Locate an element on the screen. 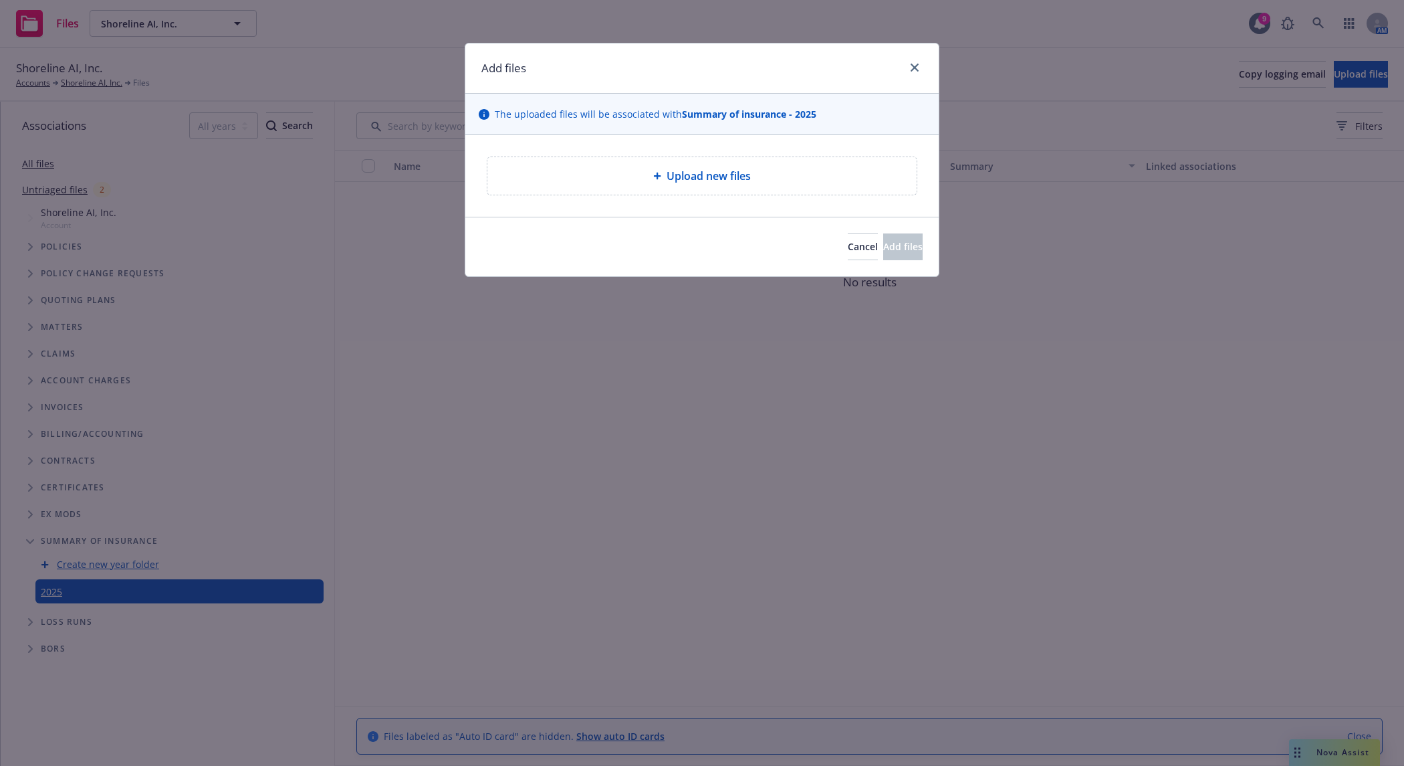 The width and height of the screenshot is (1404, 766). a: close is located at coordinates (915, 68).